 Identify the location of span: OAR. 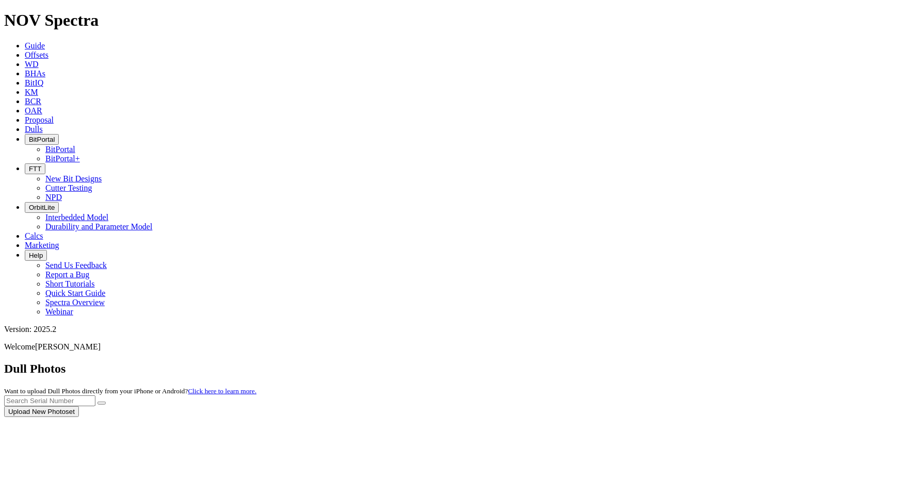
(34, 110).